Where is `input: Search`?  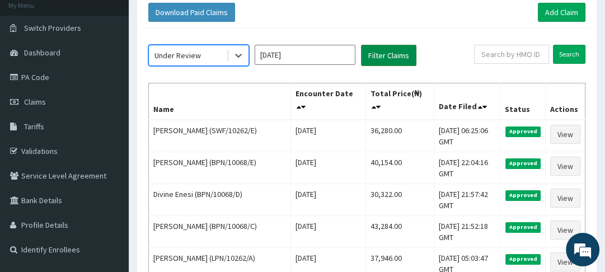 input: Search is located at coordinates (569, 54).